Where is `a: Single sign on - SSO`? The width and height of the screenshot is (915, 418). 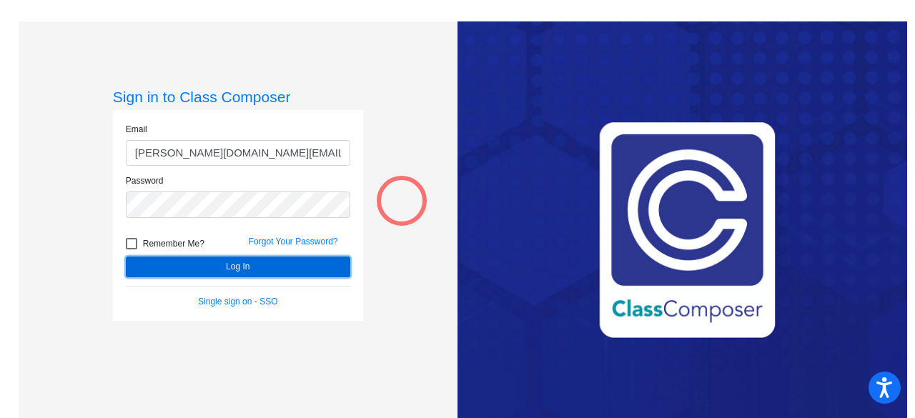
a: Single sign on - SSO is located at coordinates (237, 302).